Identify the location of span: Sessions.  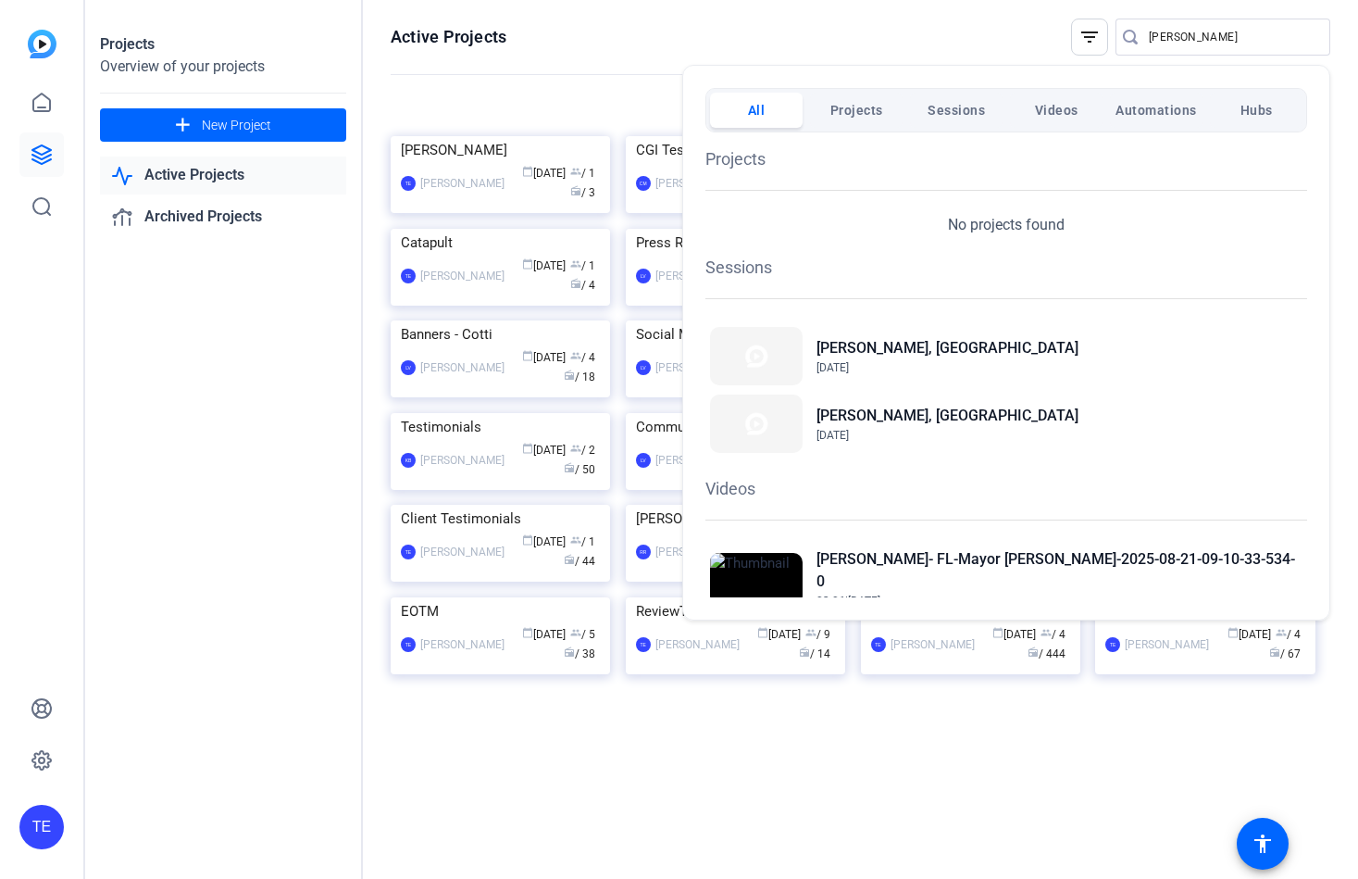
(956, 110).